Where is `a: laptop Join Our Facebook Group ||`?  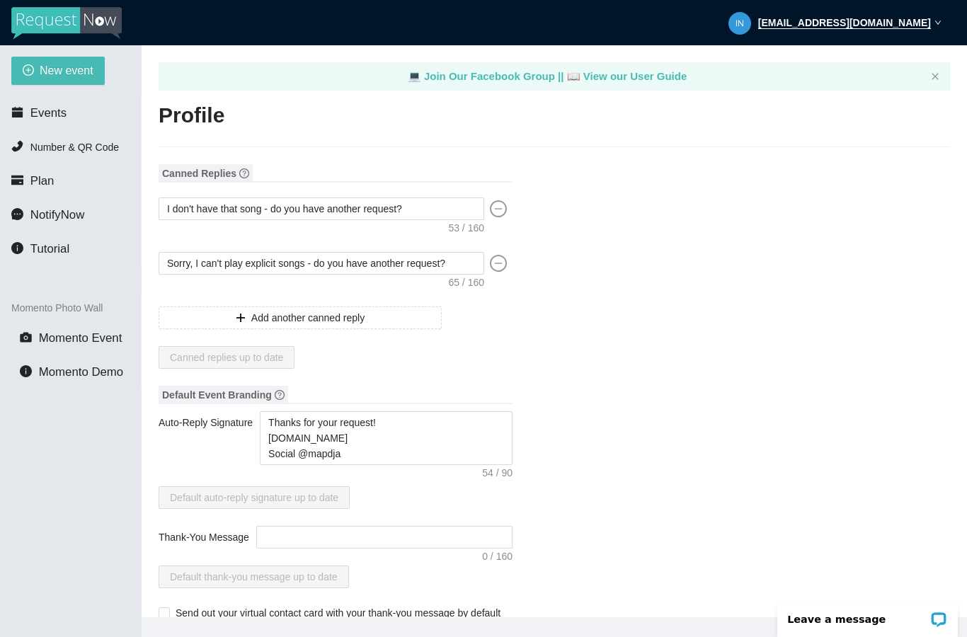 a: laptop Join Our Facebook Group || is located at coordinates (487, 76).